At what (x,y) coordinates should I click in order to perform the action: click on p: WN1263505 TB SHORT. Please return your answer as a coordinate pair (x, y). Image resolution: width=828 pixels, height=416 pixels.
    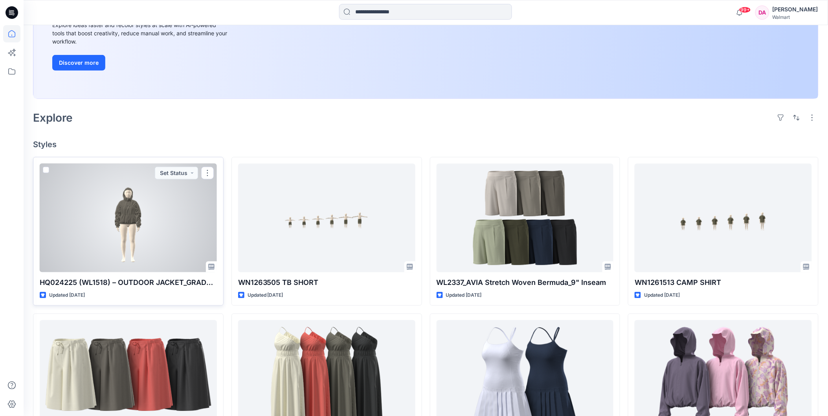
    Looking at the image, I should click on (326, 283).